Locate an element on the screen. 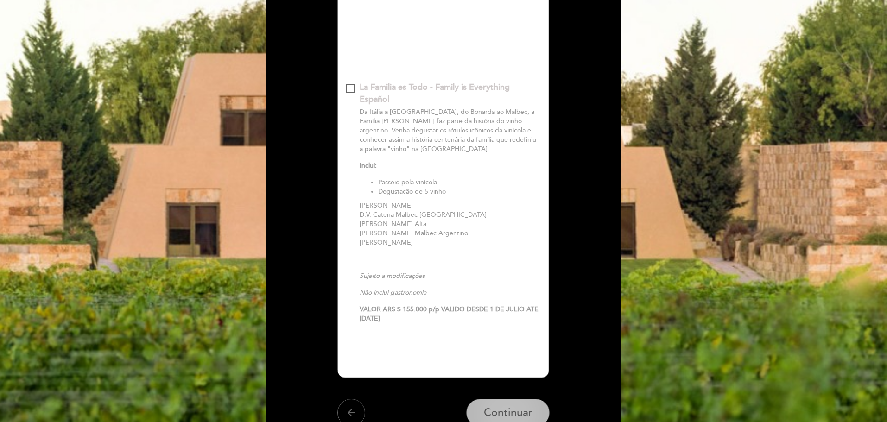  span: Degustação de 5 vinho is located at coordinates (412, 191).